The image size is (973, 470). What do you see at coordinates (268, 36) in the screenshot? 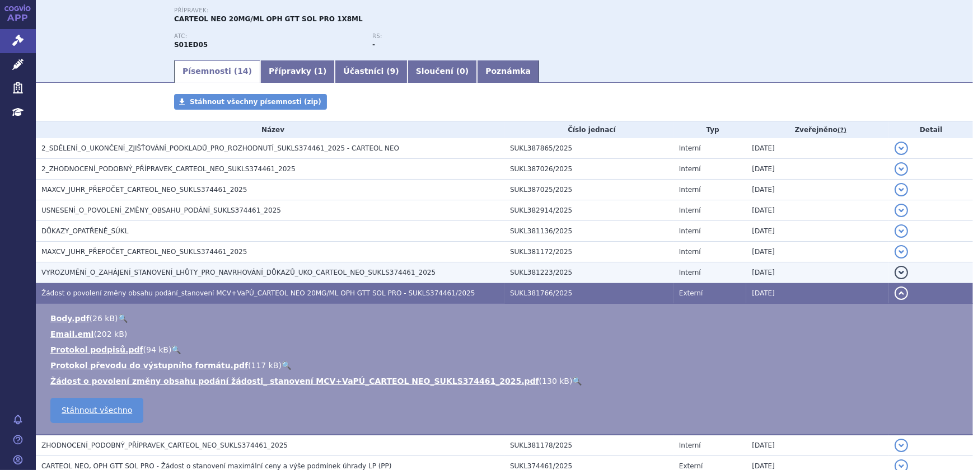
I see `p: ATC:` at bounding box center [268, 36].